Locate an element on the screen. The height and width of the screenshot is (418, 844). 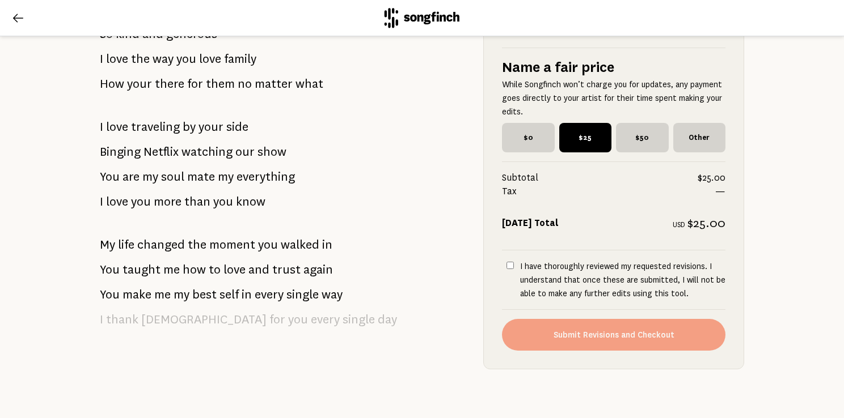
span: Subtotal is located at coordinates (599, 178).